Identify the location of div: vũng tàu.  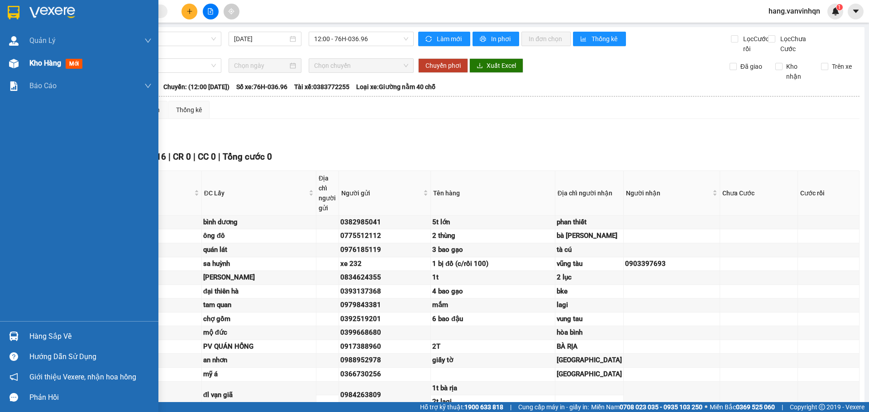
(589, 264).